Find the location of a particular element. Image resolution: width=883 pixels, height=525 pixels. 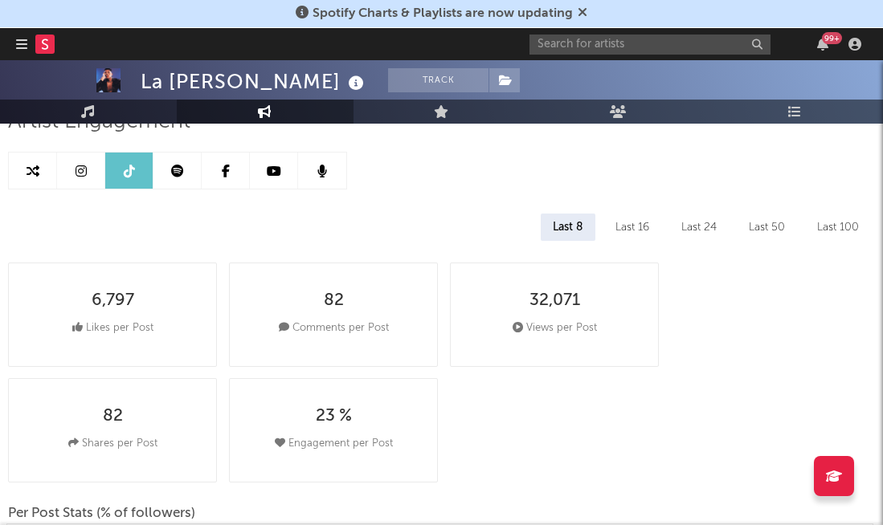

button: Track is located at coordinates (438, 80).